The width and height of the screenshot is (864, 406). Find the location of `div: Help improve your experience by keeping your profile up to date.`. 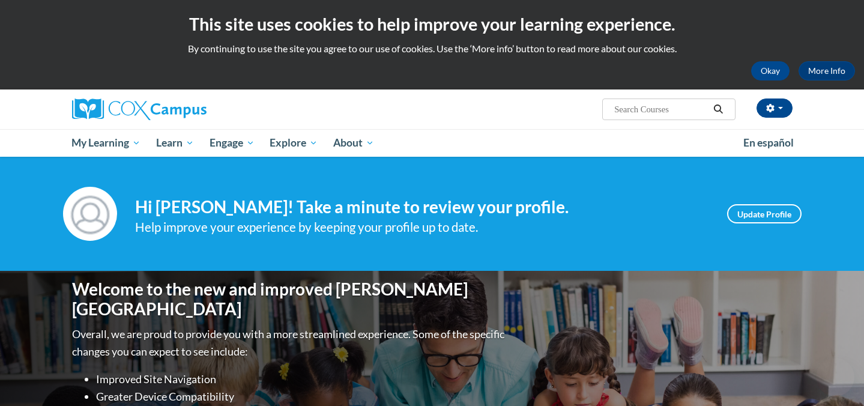

div: Help improve your experience by keeping your profile up to date. is located at coordinates (422, 227).